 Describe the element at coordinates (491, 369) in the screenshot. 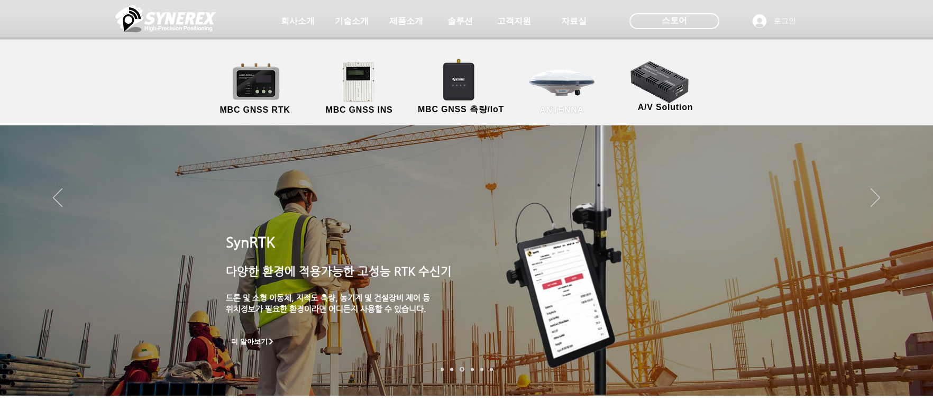

I see `a: 정밀농업` at that location.